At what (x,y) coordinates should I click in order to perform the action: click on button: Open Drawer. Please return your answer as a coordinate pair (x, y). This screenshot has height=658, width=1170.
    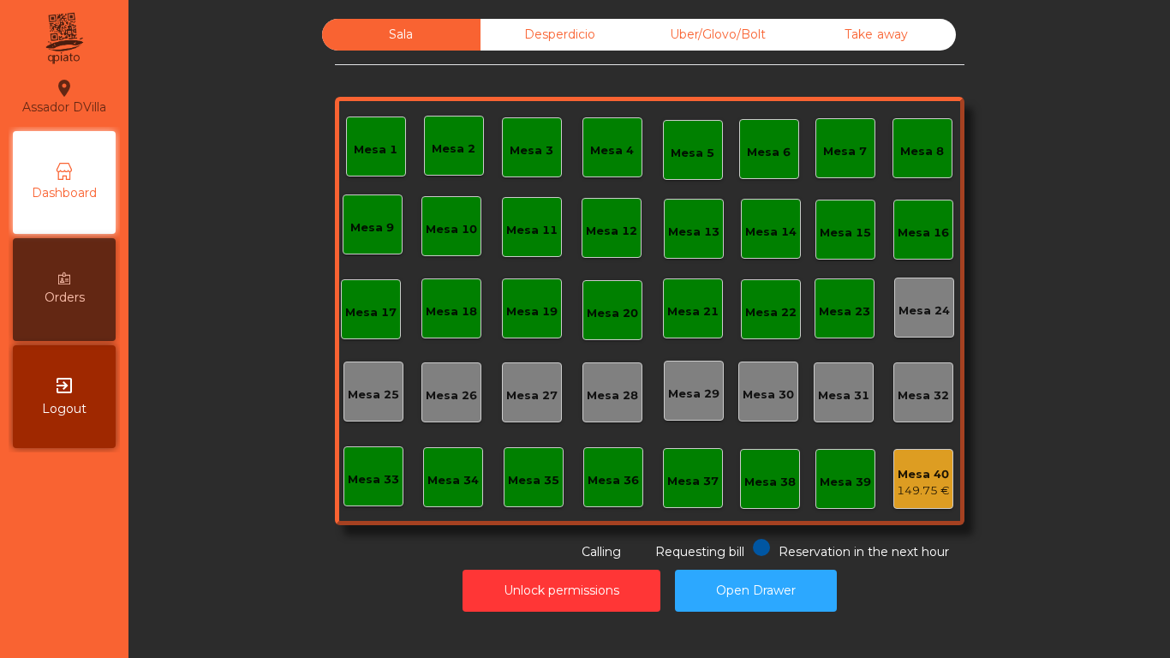
    Looking at the image, I should click on (756, 590).